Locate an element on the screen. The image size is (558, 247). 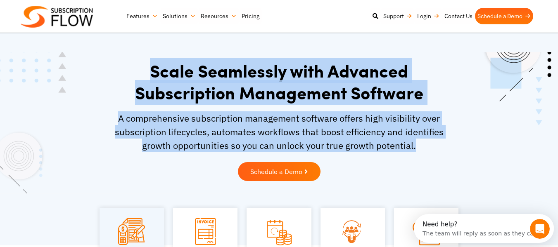
div: Need help? is located at coordinates (66, 10).